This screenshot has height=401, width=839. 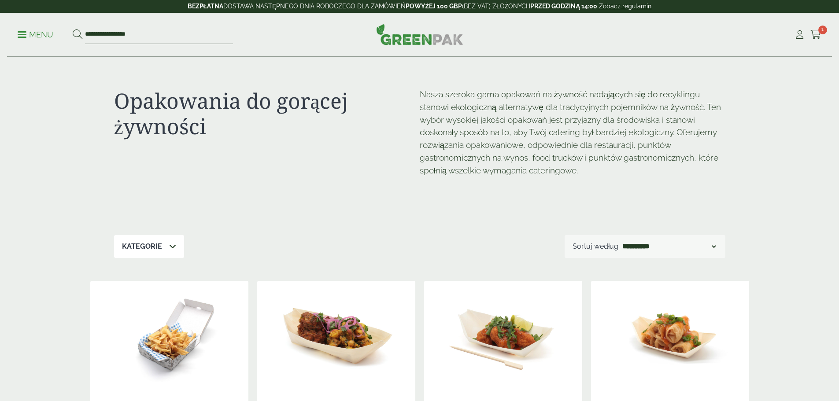 I want to click on img: Duża drewniana łódź 190 mm z zawartością żywnościową 2920004AD, so click(x=503, y=336).